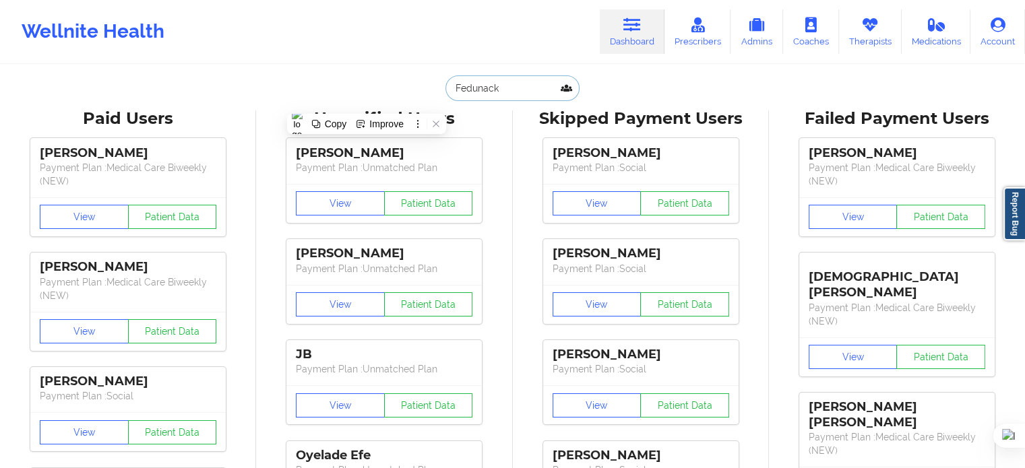 The image size is (1025, 468). Describe the element at coordinates (757, 32) in the screenshot. I see `a: Admins` at that location.